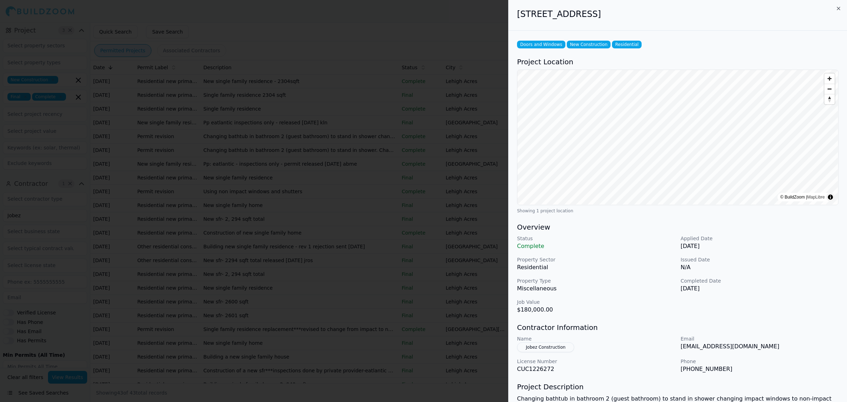  Describe the element at coordinates (546, 347) in the screenshot. I see `button: Jobez Construction` at that location.